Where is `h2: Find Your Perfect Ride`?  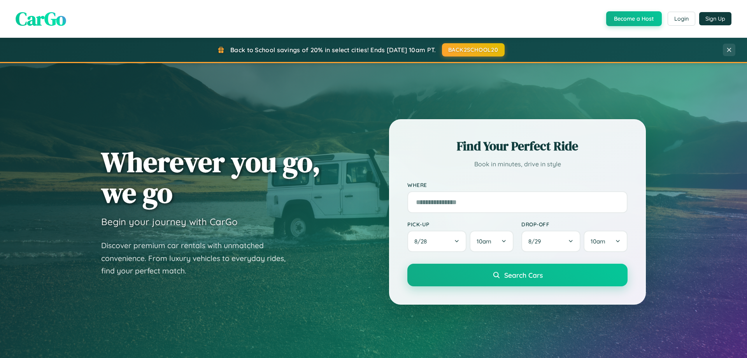
h2: Find Your Perfect Ride is located at coordinates (518, 146).